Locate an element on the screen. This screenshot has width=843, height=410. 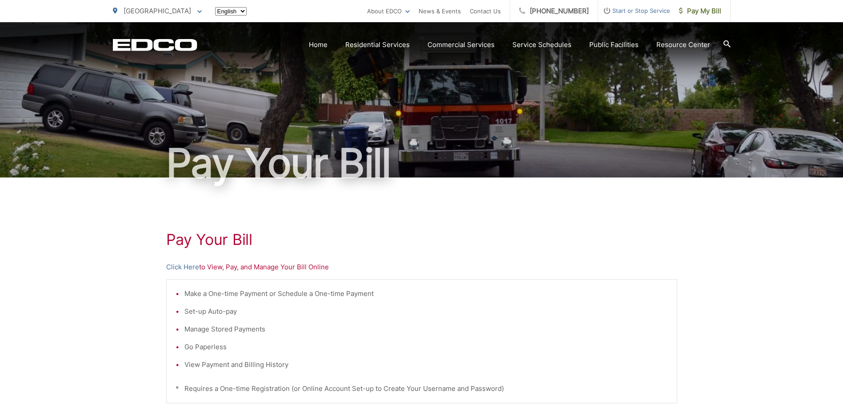
select: Select a language is located at coordinates (231, 11).